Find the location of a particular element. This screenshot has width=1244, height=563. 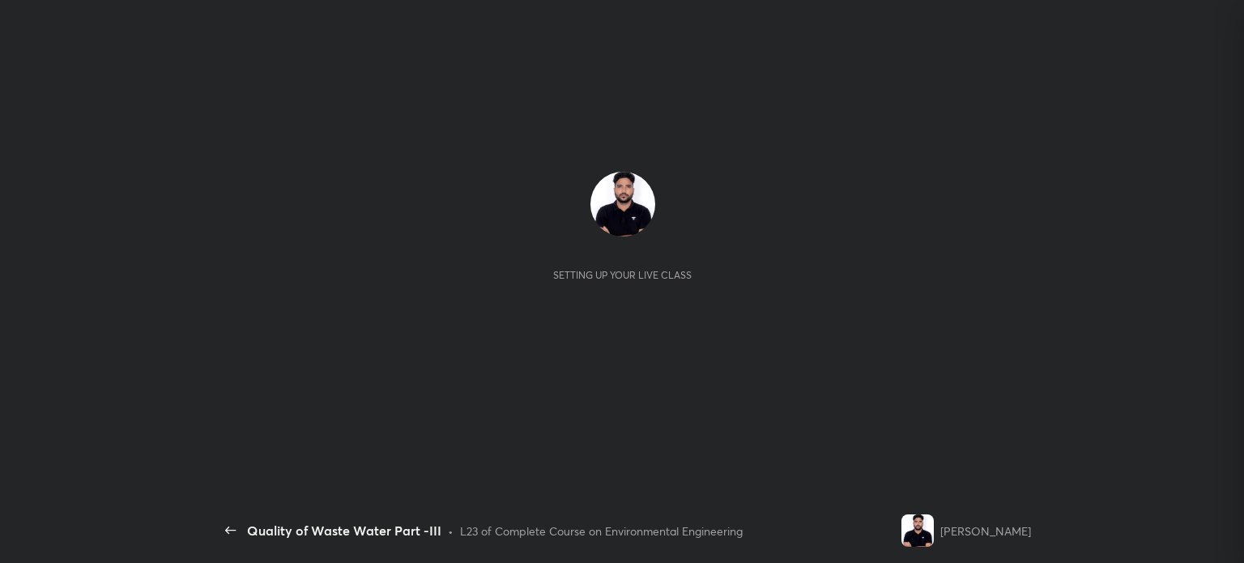

div: Setting up your live class is located at coordinates (622, 275).